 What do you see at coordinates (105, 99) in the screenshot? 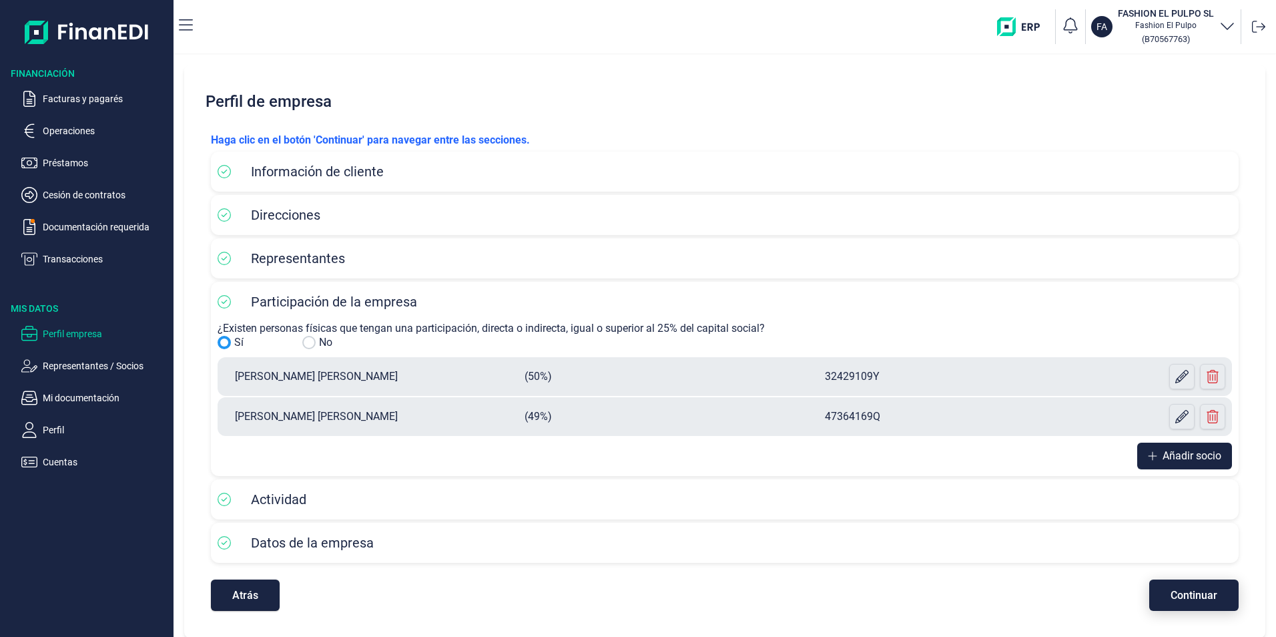
I see `p: Facturas y pagarés` at bounding box center [105, 99].